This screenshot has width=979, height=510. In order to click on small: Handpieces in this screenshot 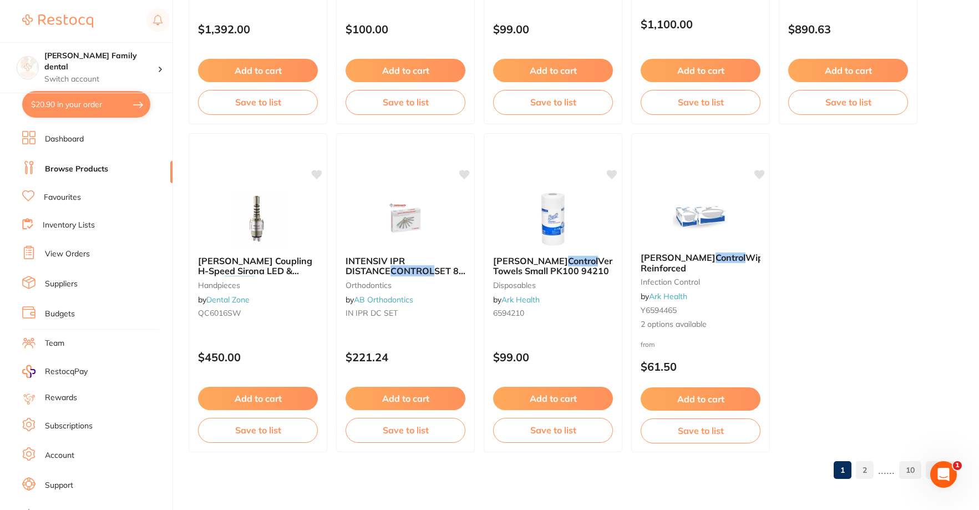, I will do `click(258, 285)`.